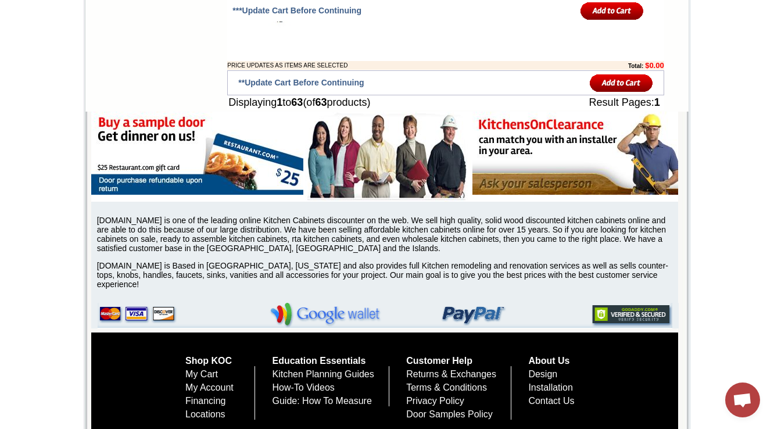 This screenshot has width=774, height=429. I want to click on a: Education Essentials, so click(319, 360).